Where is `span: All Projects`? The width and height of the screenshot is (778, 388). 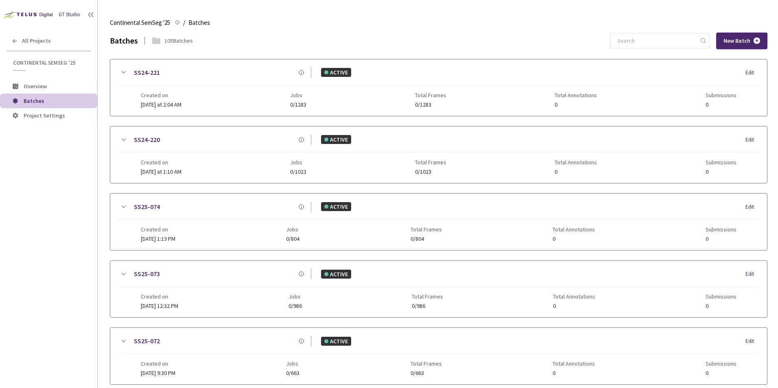 span: All Projects is located at coordinates (36, 41).